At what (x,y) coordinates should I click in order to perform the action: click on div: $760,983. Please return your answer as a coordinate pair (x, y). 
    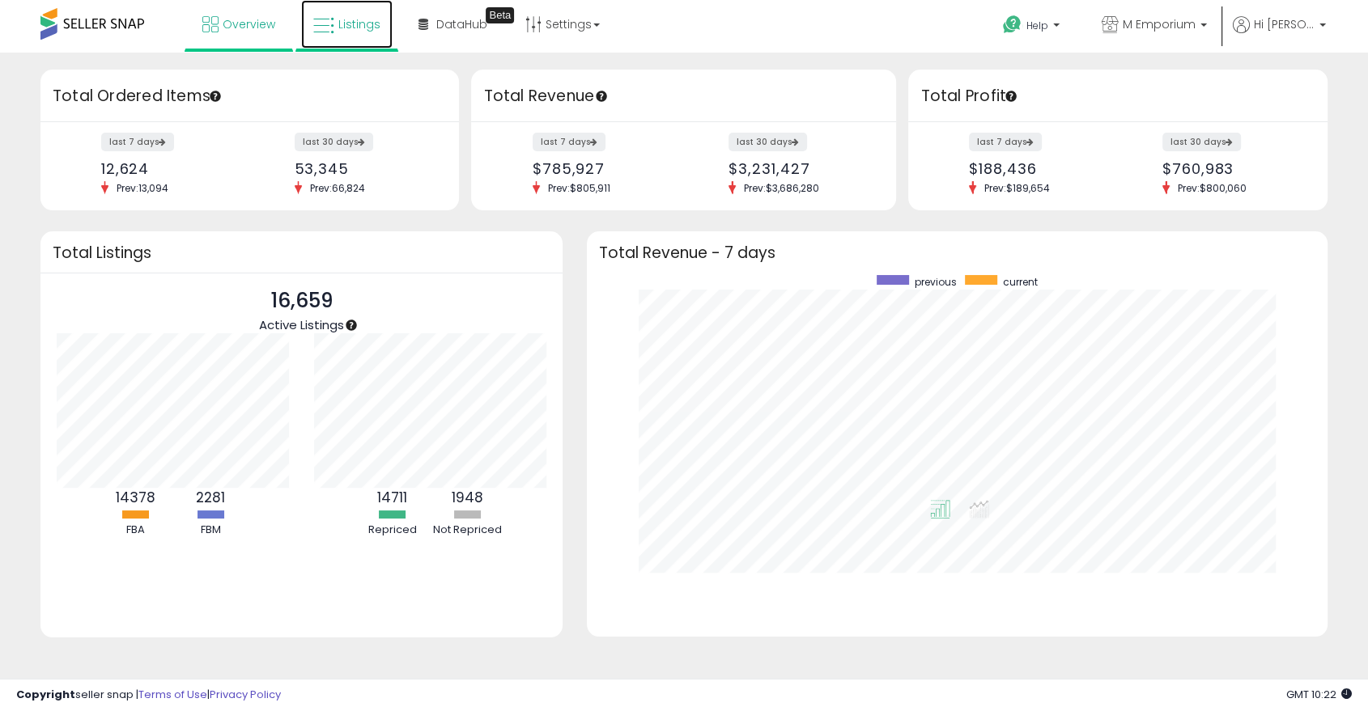
    Looking at the image, I should click on (1230, 168).